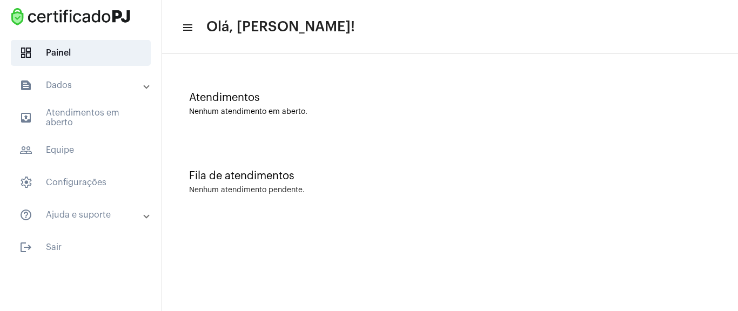 Image resolution: width=738 pixels, height=311 pixels. I want to click on span: Atendimentos em aberto, so click(81, 118).